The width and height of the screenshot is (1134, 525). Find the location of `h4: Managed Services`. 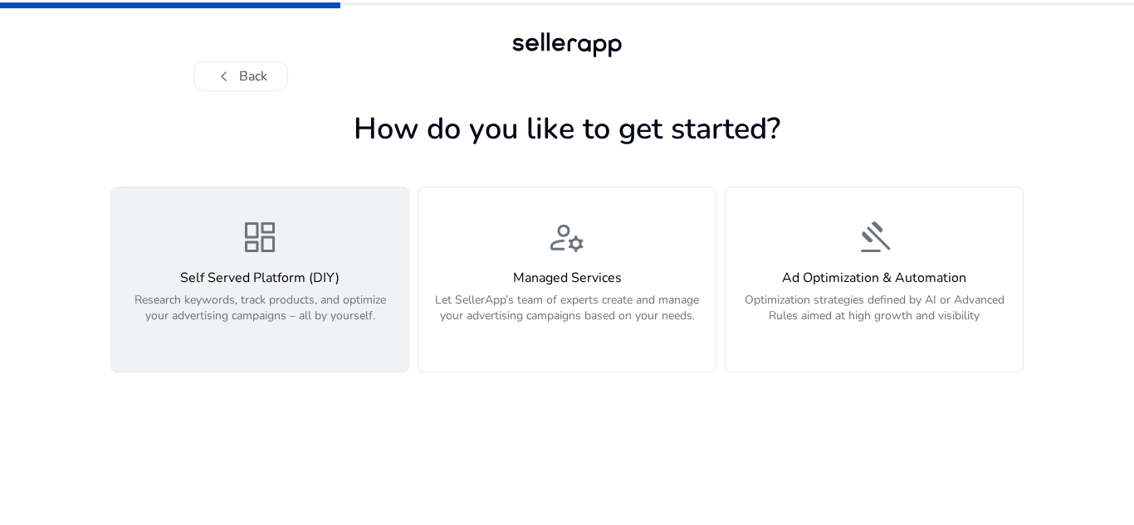

h4: Managed Services is located at coordinates (567, 278).